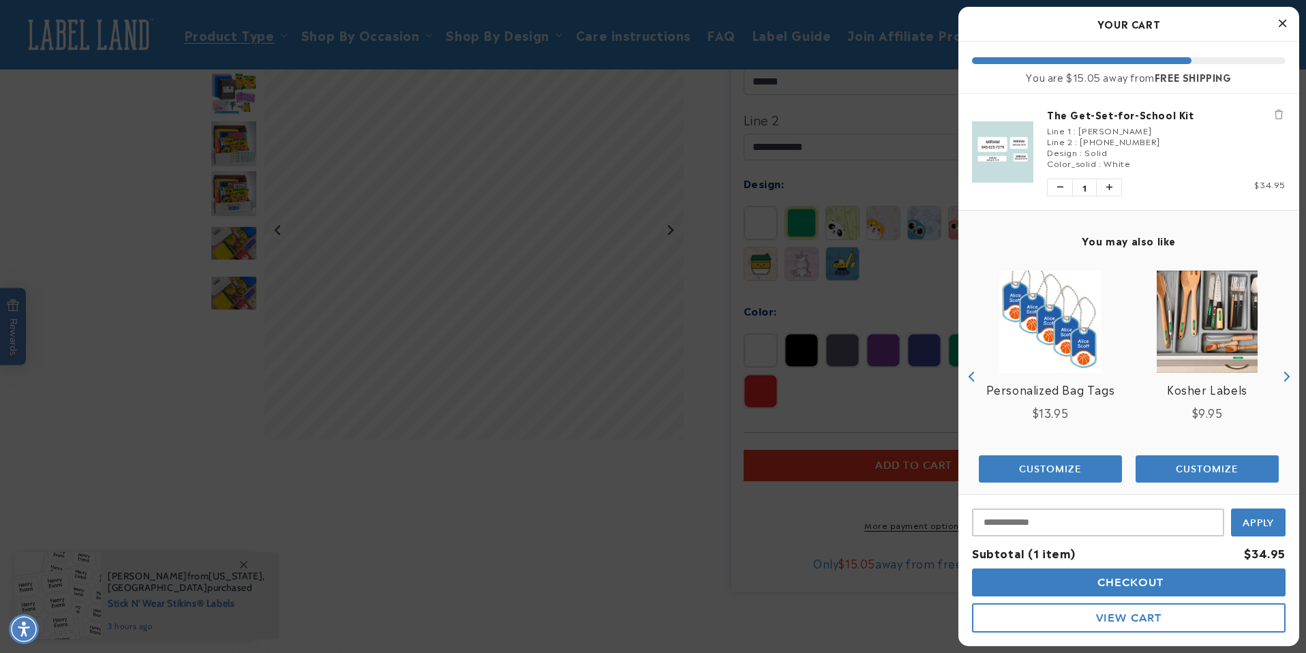  What do you see at coordinates (1084, 187) in the screenshot?
I see `span: 1` at bounding box center [1084, 187].